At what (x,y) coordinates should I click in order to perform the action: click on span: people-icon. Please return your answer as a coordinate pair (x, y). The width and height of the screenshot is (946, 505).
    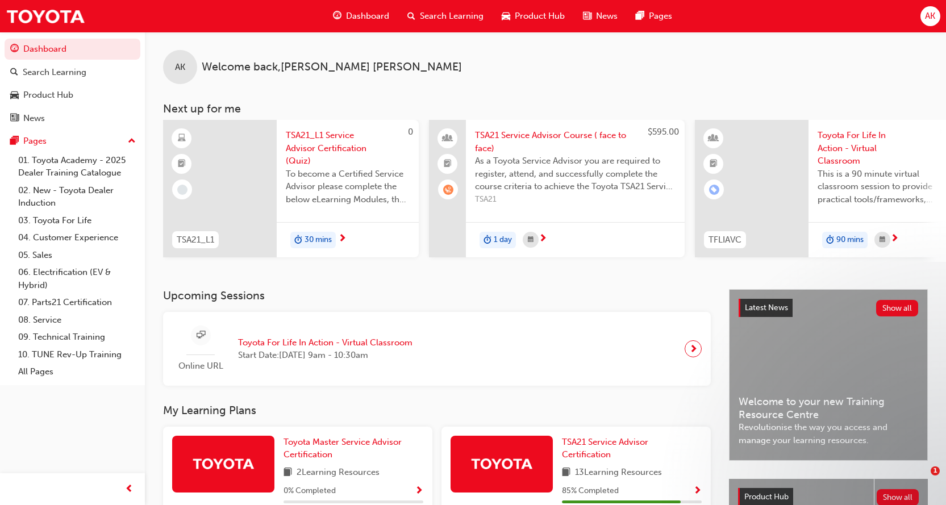
    Looking at the image, I should click on (448, 139).